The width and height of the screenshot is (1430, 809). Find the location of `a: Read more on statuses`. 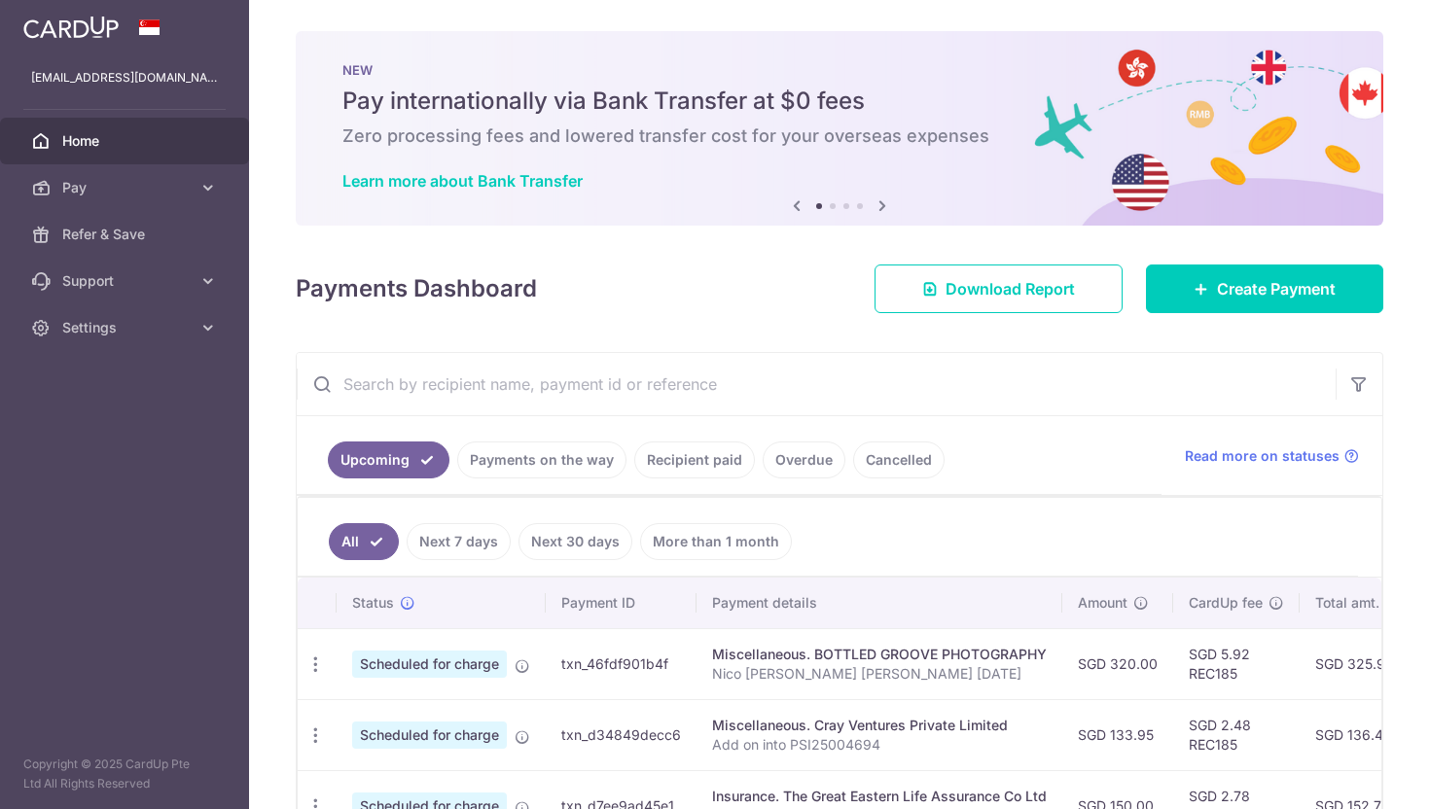

a: Read more on statuses is located at coordinates (1271, 456).